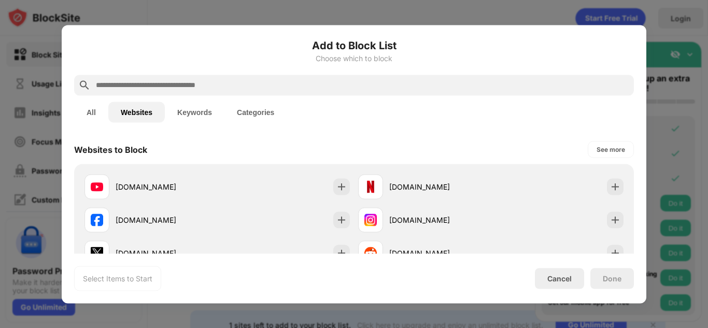 The width and height of the screenshot is (708, 328). I want to click on button: Websites, so click(136, 112).